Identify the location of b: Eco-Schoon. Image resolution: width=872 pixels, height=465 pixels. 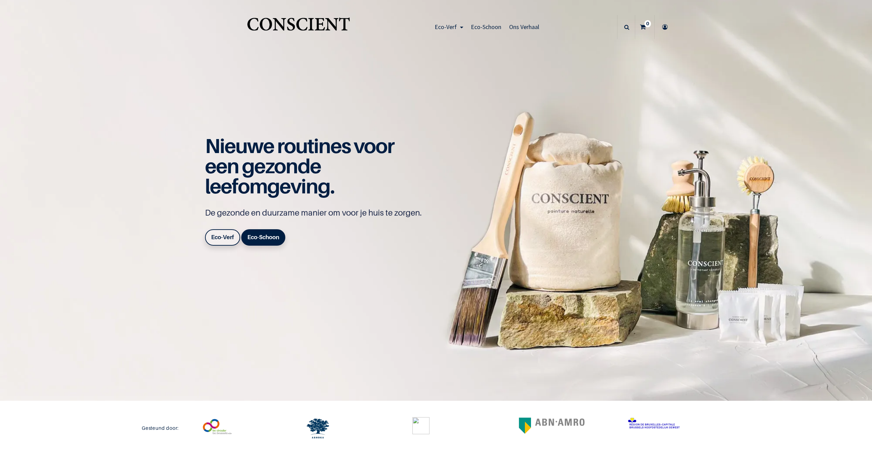
(263, 237).